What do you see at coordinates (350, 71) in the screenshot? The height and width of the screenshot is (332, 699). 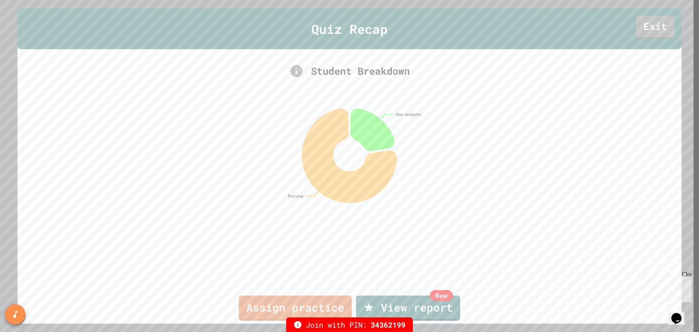 I see `div: Student Breakdown` at bounding box center [350, 71].